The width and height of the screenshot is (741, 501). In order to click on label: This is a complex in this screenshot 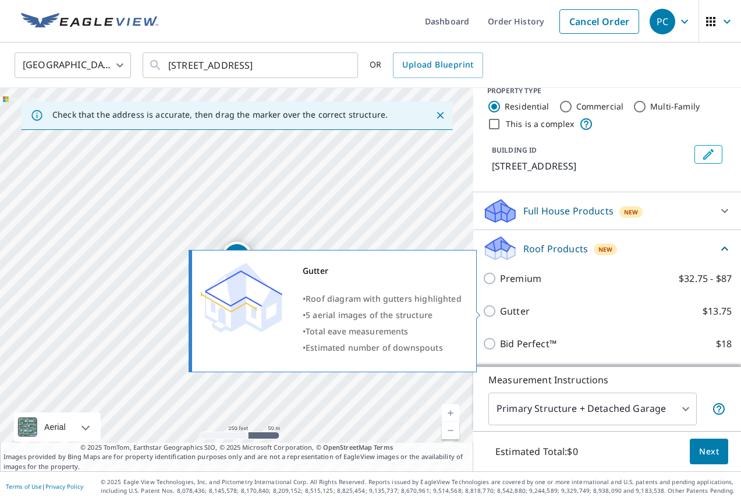, I will do `click(540, 124)`.